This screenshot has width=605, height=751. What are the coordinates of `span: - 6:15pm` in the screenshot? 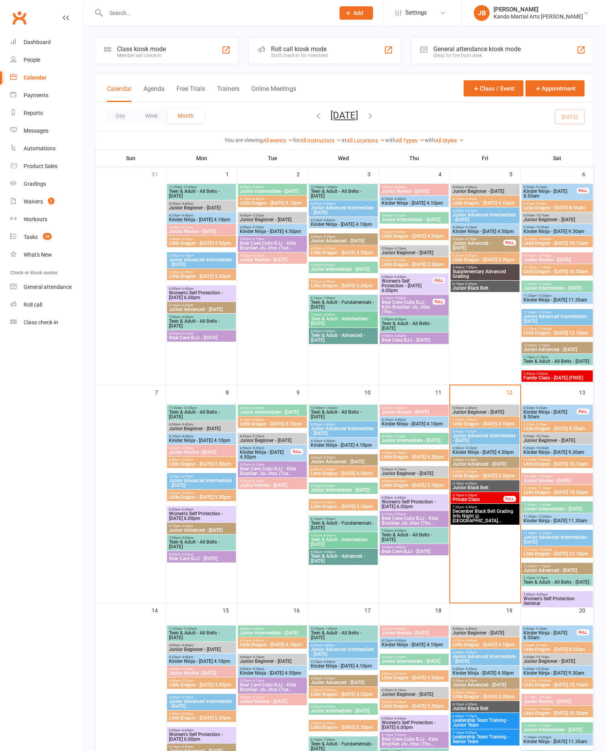 It's located at (258, 239).